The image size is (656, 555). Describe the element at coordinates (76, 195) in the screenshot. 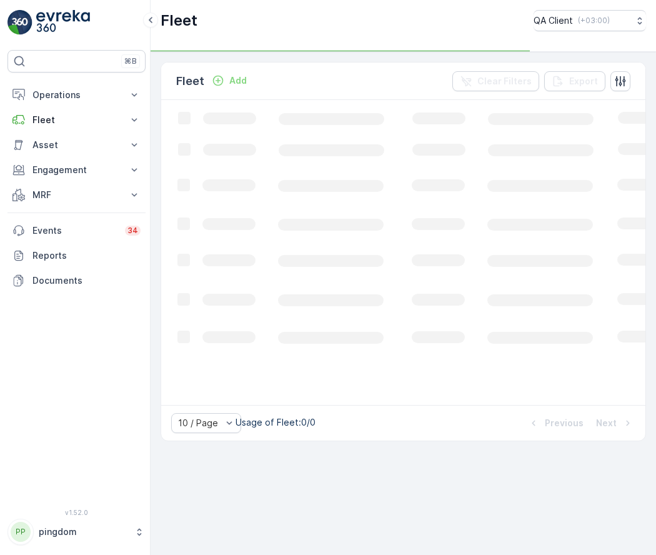

I see `button: MRF` at that location.